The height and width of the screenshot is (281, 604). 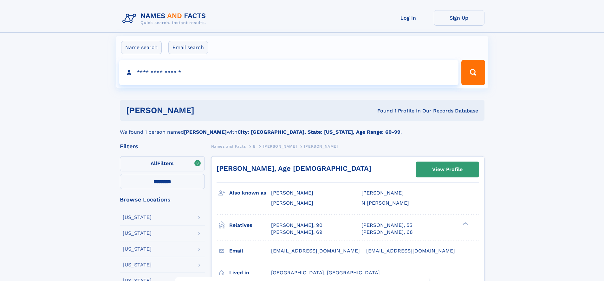 What do you see at coordinates (459, 18) in the screenshot?
I see `a: Sign Up` at bounding box center [459, 18].